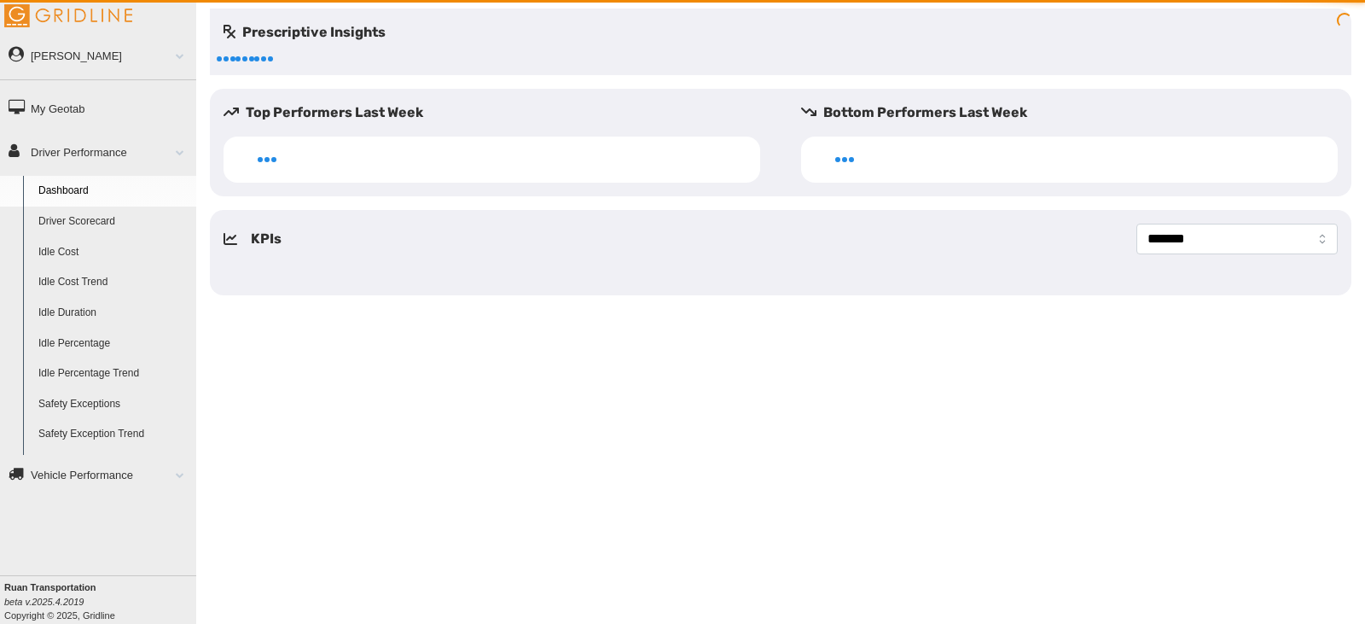 This screenshot has height=624, width=1365. I want to click on div: Copyright © 2025, Gridline, so click(100, 601).